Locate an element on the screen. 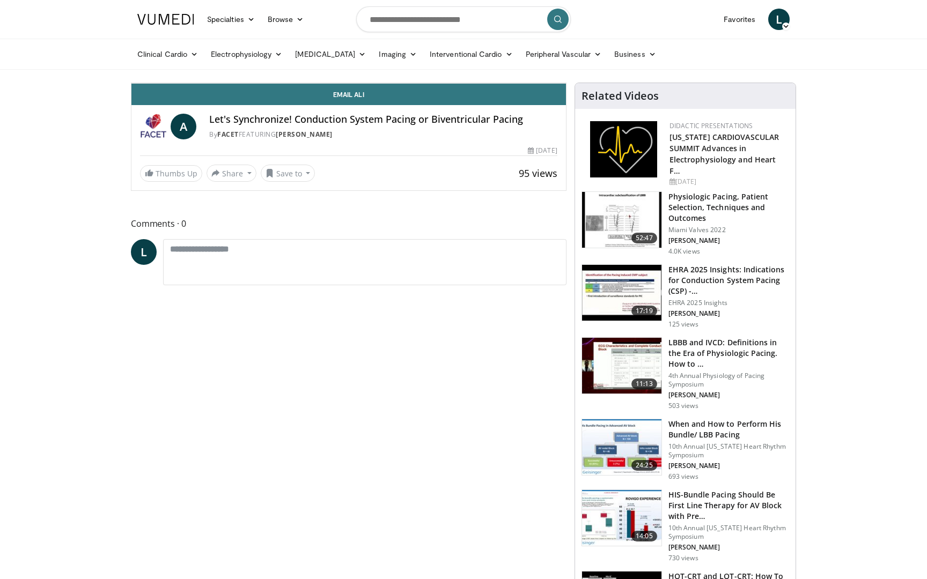  h3: When and How to Perform His Bundle/ LBB Pacing is located at coordinates (729, 430).